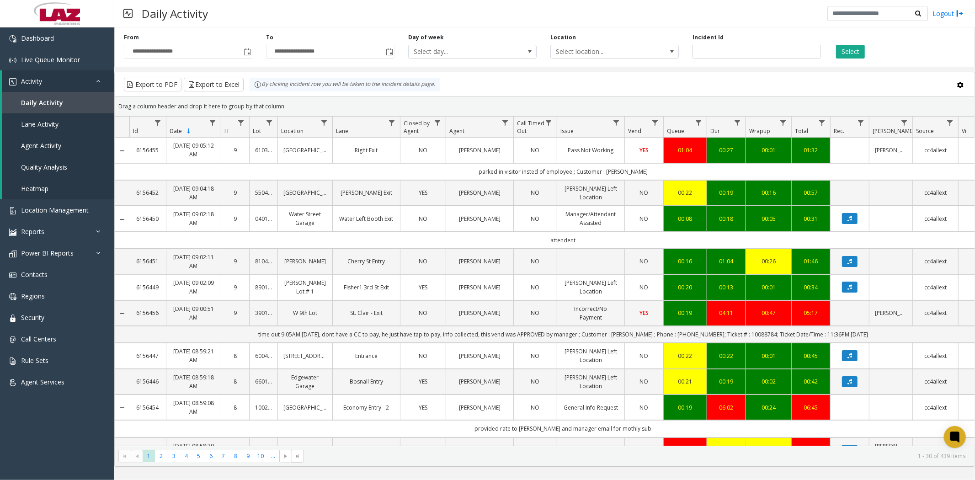 The image size is (975, 480). Describe the element at coordinates (55, 210) in the screenshot. I see `span: Location Management` at that location.